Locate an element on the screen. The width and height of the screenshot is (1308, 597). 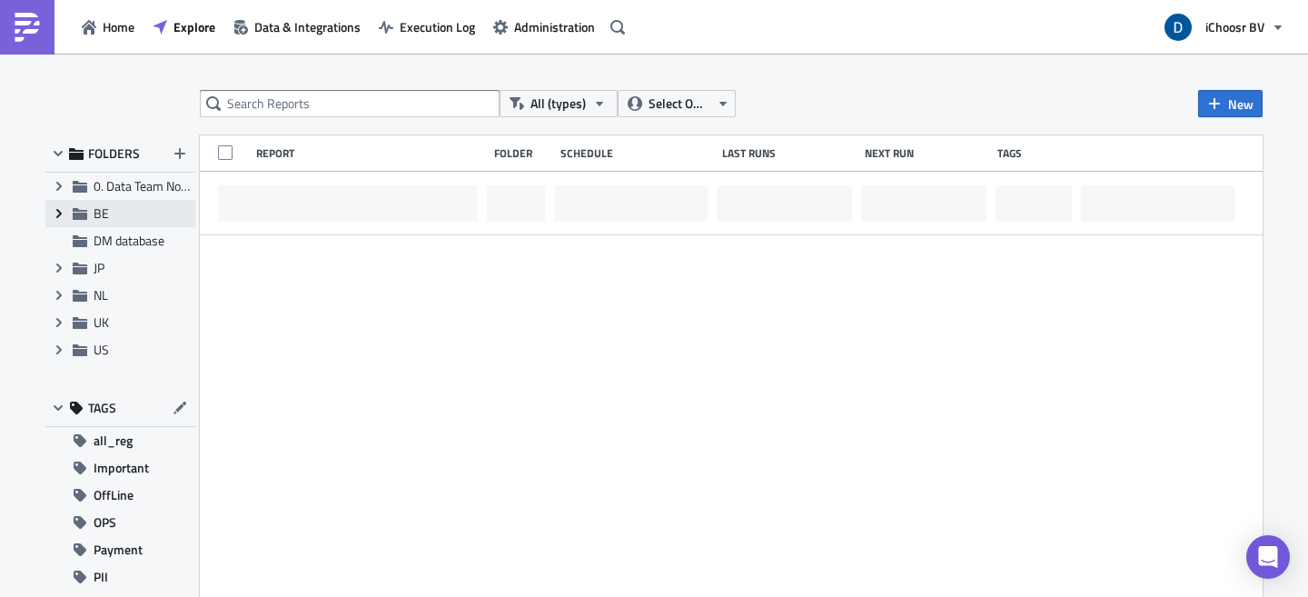
span: NL is located at coordinates (101, 294).